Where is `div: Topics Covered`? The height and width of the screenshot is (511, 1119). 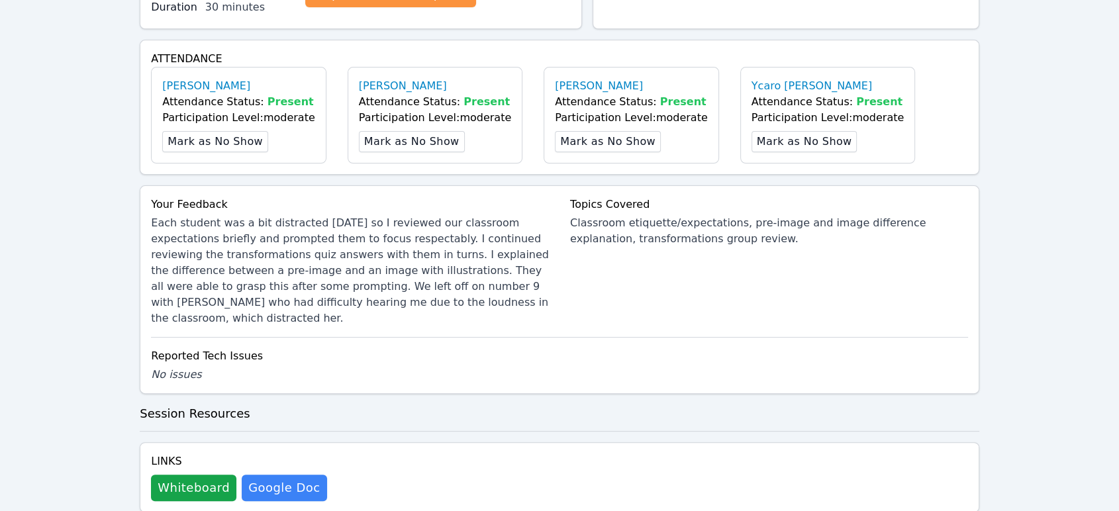 div: Topics Covered is located at coordinates (769, 205).